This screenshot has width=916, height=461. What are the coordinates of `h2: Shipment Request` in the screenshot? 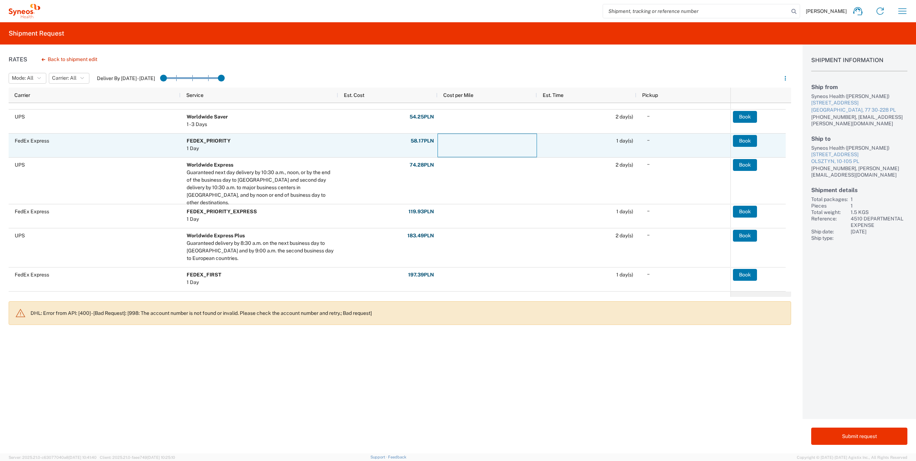 It's located at (36, 33).